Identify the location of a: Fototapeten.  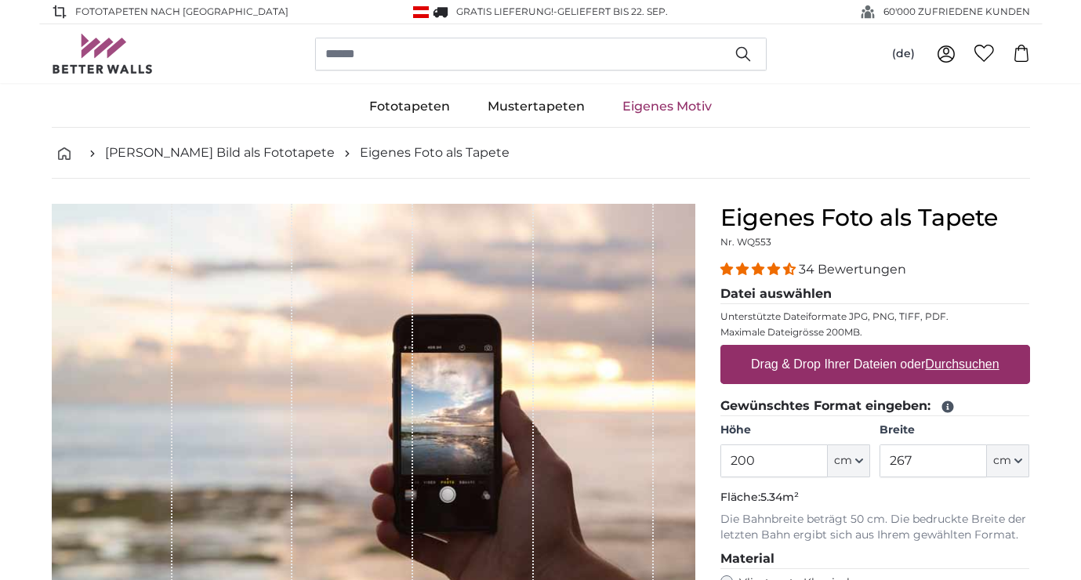
(409, 107).